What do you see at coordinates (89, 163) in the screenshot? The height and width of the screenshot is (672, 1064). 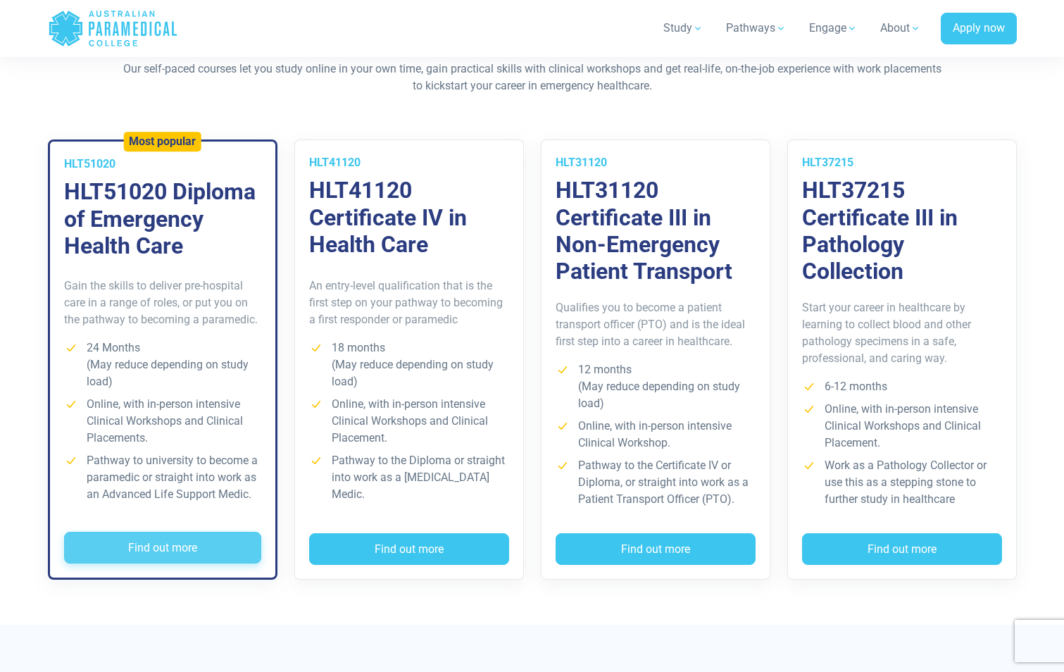 I see `span: HLT51020` at bounding box center [89, 163].